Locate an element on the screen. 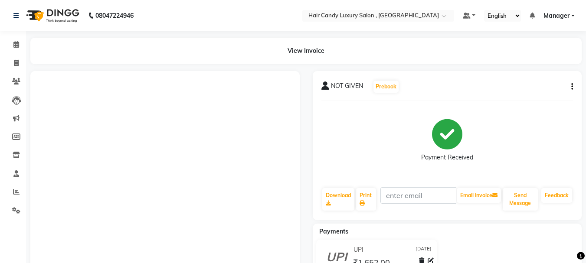 This screenshot has width=586, height=263. span: UPI is located at coordinates (358, 250).